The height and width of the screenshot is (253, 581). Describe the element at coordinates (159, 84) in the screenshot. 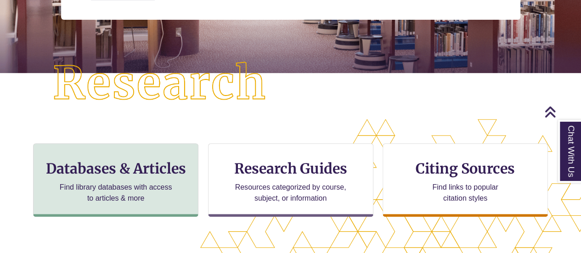

I see `img: Research` at that location.